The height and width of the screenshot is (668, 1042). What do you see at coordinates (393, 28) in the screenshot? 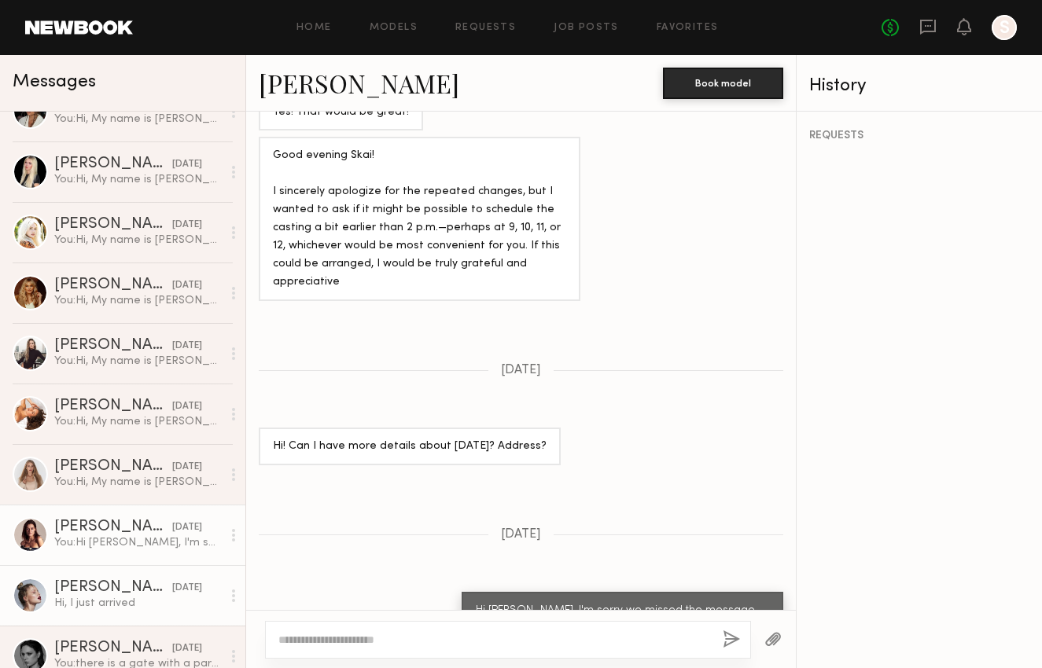
I see `a: Models` at bounding box center [393, 28].